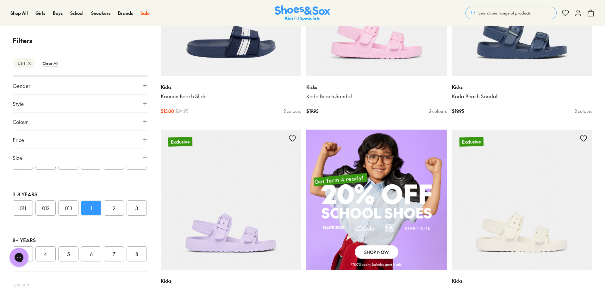 The image size is (605, 288). Describe the element at coordinates (125, 13) in the screenshot. I see `a: Brands` at that location.